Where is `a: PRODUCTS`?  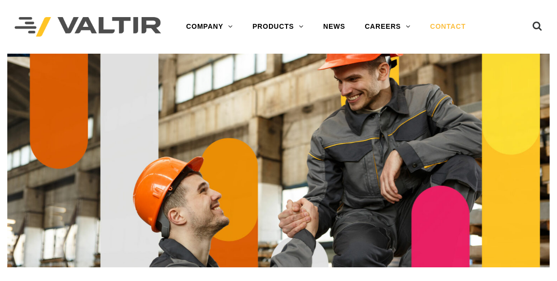 a: PRODUCTS is located at coordinates (278, 27).